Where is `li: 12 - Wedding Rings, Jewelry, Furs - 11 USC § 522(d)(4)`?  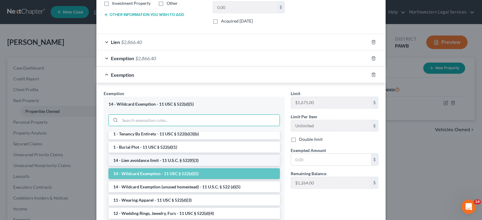 li: 12 - Wedding Rings, Jewelry, Furs - 11 USC § 522(d)(4) is located at coordinates (194, 214).